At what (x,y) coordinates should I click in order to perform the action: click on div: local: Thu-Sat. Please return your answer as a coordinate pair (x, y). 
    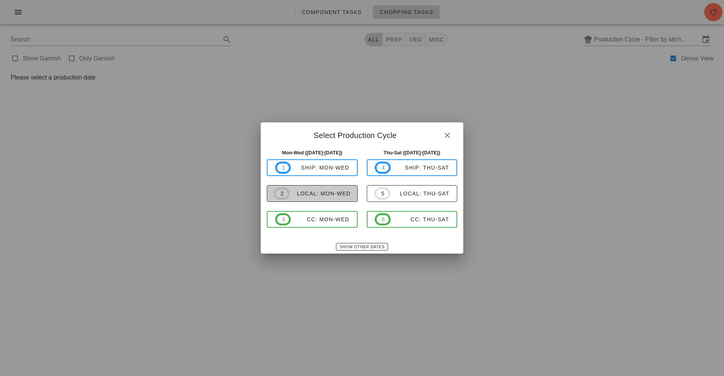
    Looking at the image, I should click on (420, 193).